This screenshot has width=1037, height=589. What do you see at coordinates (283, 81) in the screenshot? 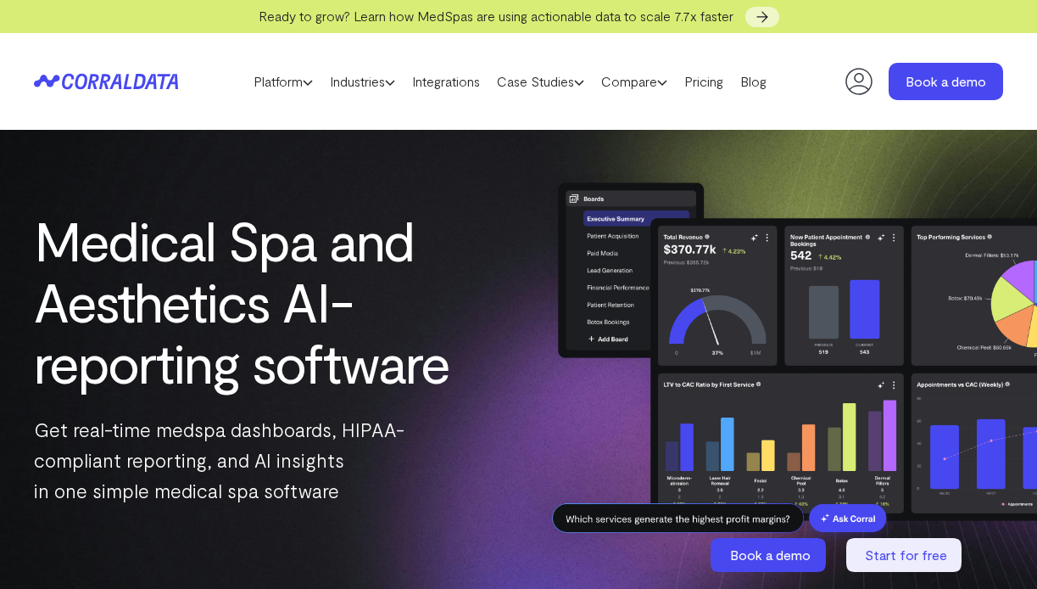
I see `a: Platform` at bounding box center [283, 81].